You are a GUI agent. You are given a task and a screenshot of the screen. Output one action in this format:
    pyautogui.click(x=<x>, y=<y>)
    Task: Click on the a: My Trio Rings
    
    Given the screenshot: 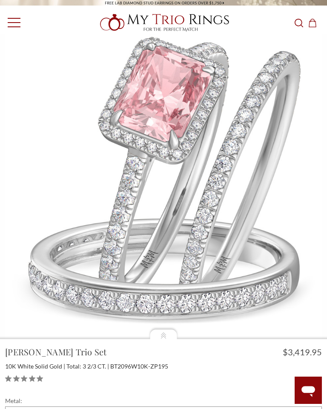 What is the action you would take?
    pyautogui.click(x=164, y=22)
    